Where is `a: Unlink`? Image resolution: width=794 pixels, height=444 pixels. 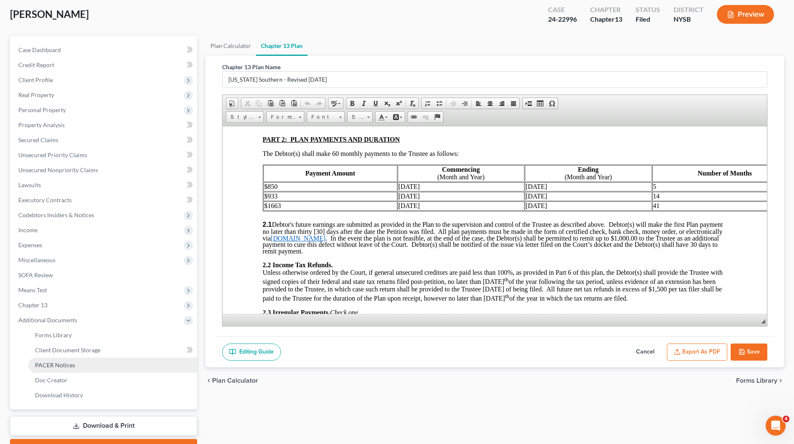
a: Unlink is located at coordinates (425, 117).